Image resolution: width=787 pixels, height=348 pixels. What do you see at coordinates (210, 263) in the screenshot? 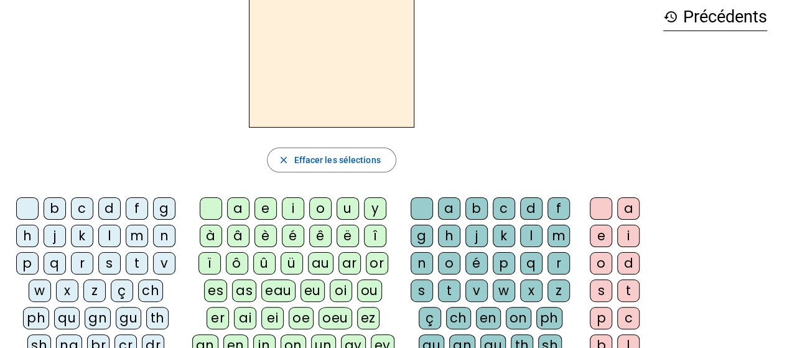
I see `div: ï` at bounding box center [210, 263].